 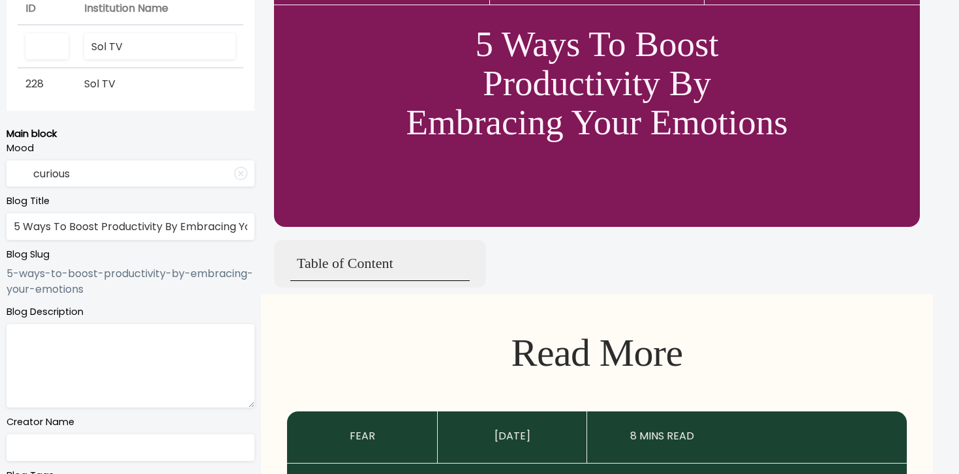 What do you see at coordinates (362, 436) in the screenshot?
I see `p: FEAR` at bounding box center [362, 436].